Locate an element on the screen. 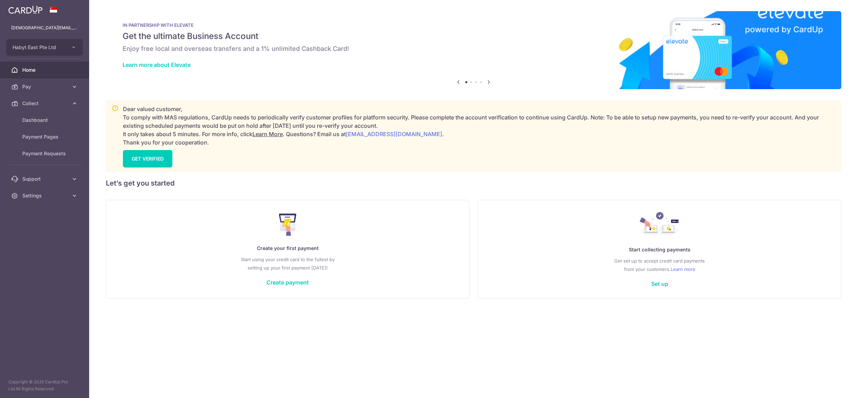 The height and width of the screenshot is (398, 858). a: GET VERIFIED is located at coordinates (148, 159).